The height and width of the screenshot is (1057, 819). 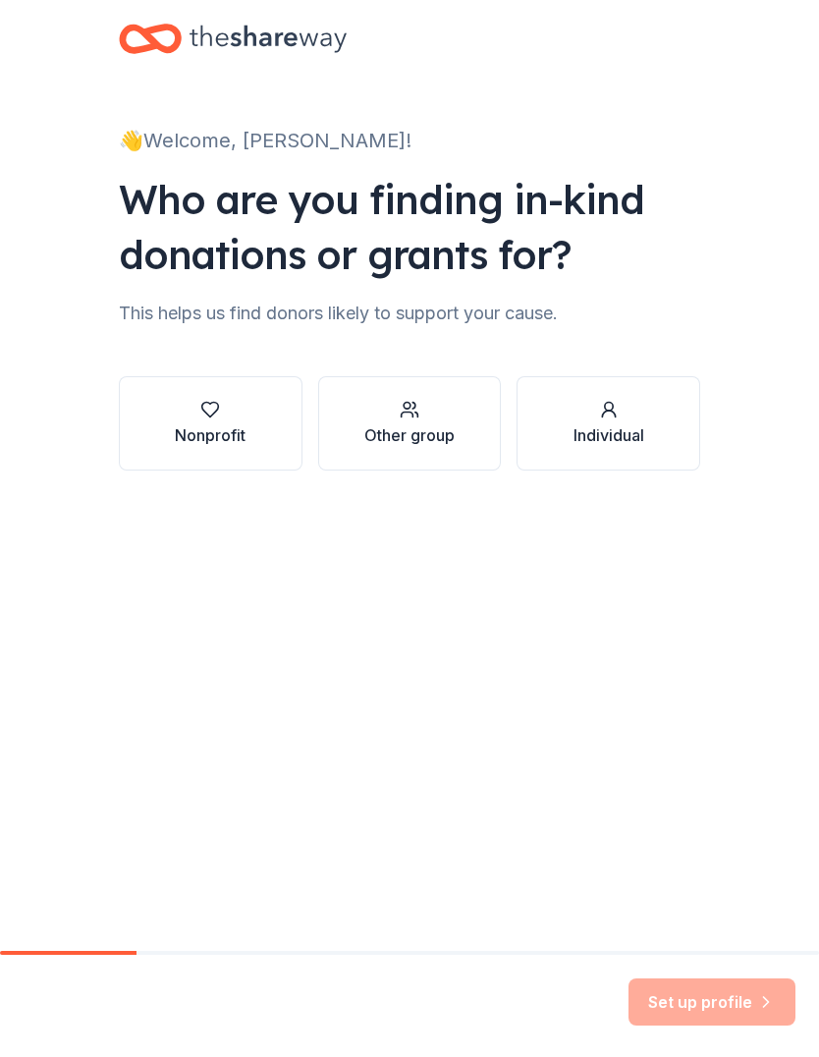 What do you see at coordinates (410, 227) in the screenshot?
I see `div: Who are you finding in-kind donations or grants for?` at bounding box center [410, 227].